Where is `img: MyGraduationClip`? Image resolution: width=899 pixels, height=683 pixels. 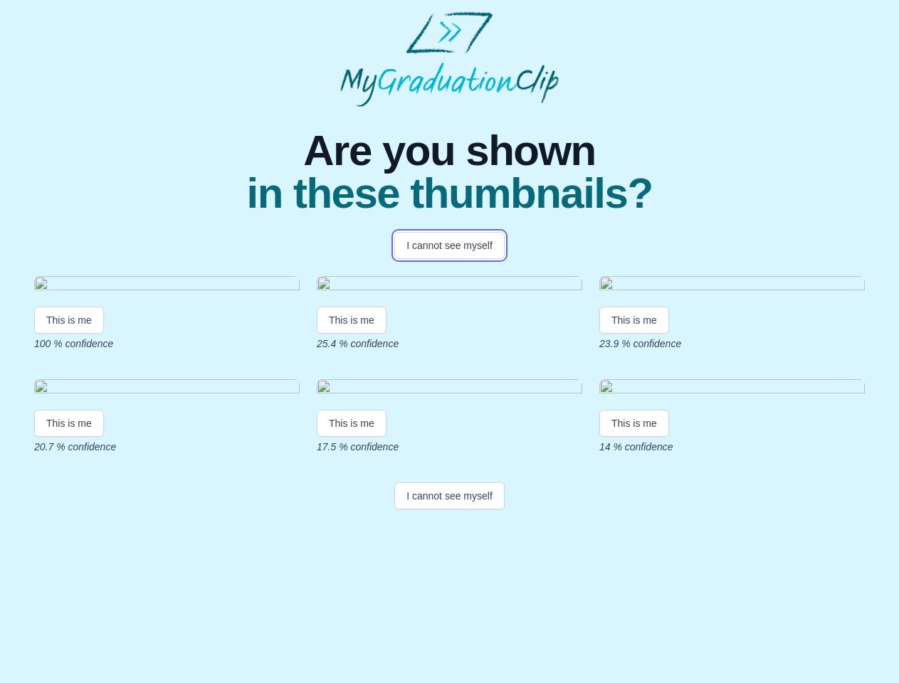 img: MyGraduationClip is located at coordinates (450, 59).